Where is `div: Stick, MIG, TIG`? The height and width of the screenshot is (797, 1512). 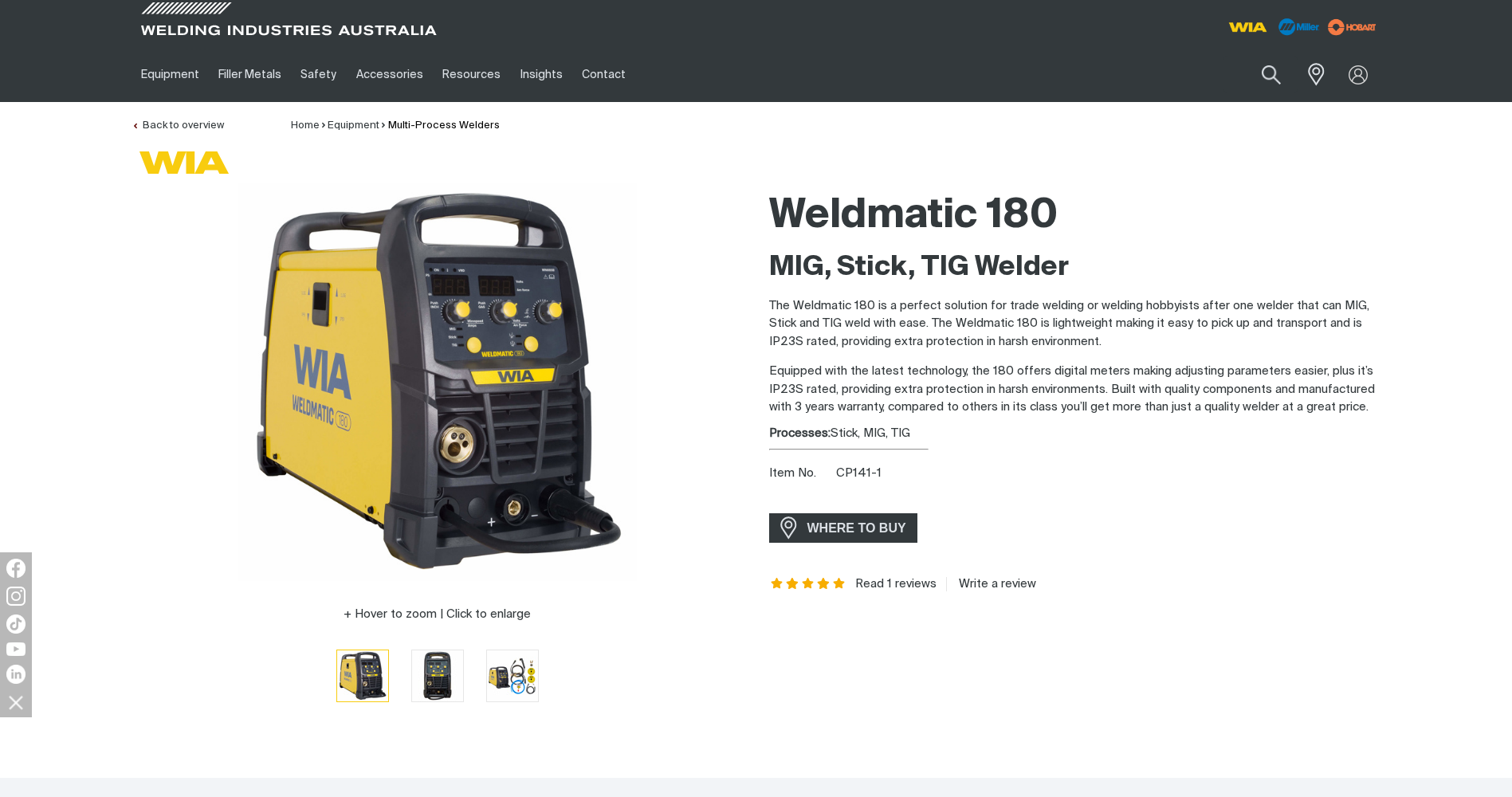
div: Stick, MIG, TIG is located at coordinates (1075, 434).